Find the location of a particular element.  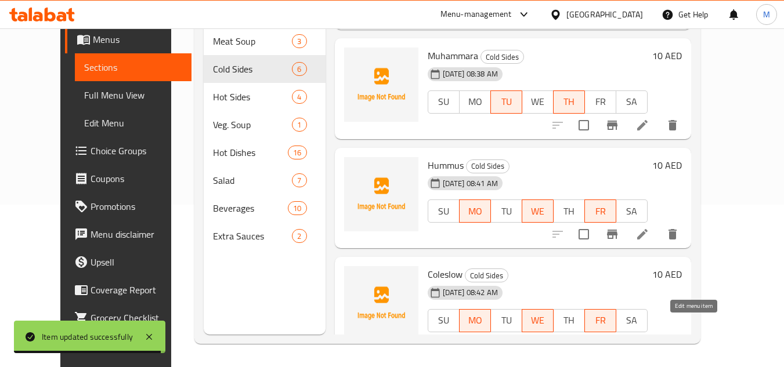

a: Menus is located at coordinates (128, 39).